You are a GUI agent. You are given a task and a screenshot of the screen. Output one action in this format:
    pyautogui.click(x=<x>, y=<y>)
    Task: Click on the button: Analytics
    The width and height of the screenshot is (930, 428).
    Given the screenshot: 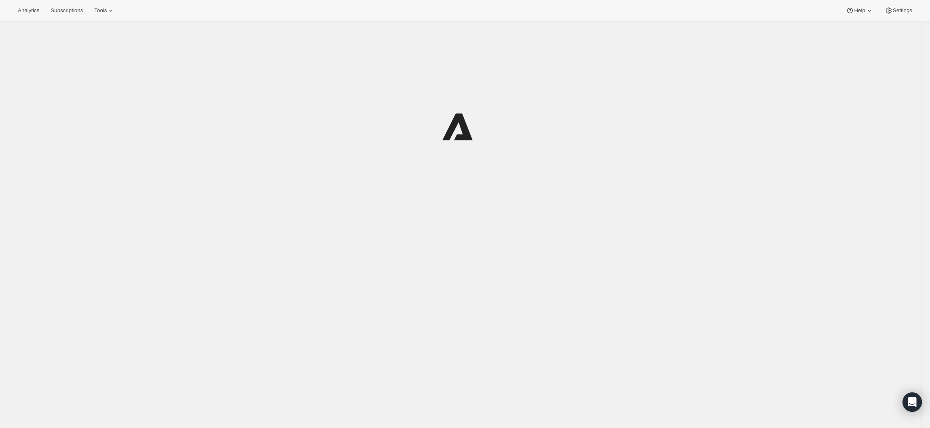 What is the action you would take?
    pyautogui.click(x=28, y=11)
    